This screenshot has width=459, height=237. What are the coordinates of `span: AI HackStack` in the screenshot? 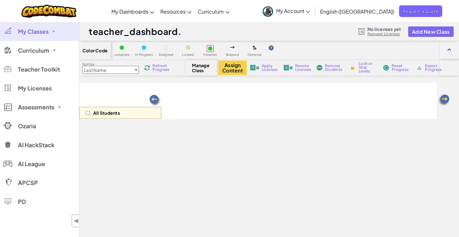 It's located at (36, 145).